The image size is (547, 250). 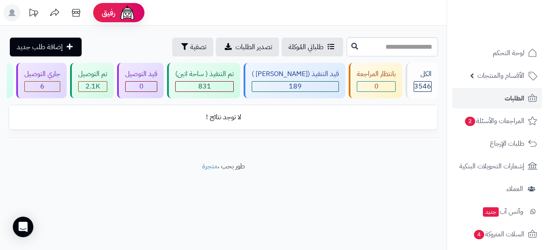 I want to click on span: الأقسام والمنتجات, so click(x=501, y=76).